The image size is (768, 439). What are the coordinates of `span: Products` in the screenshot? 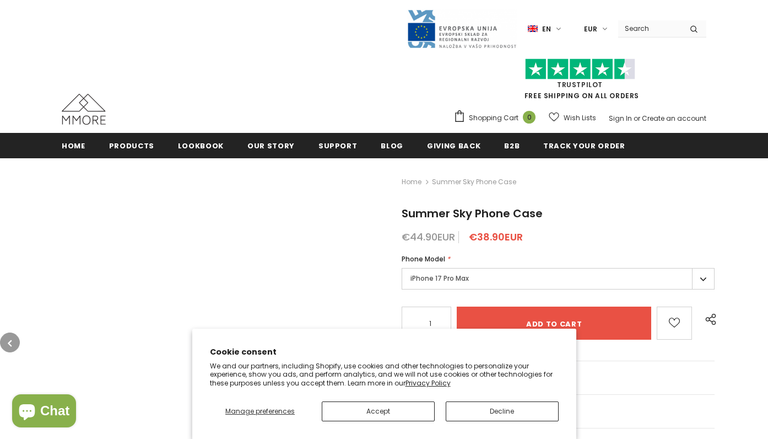 It's located at (132, 146).